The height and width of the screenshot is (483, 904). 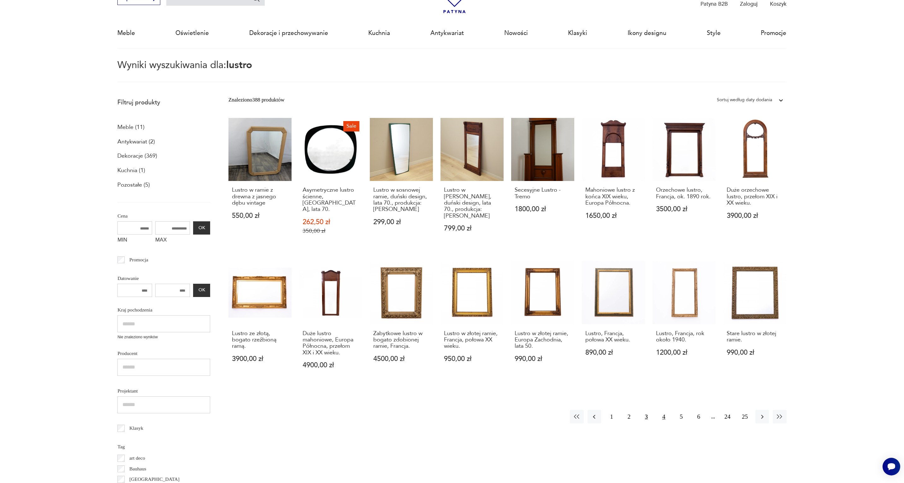 What do you see at coordinates (543, 340) in the screenshot?
I see `h3: Lustro w złotej ramie, Europa Zachodnia, lata 50.` at bounding box center [543, 340].